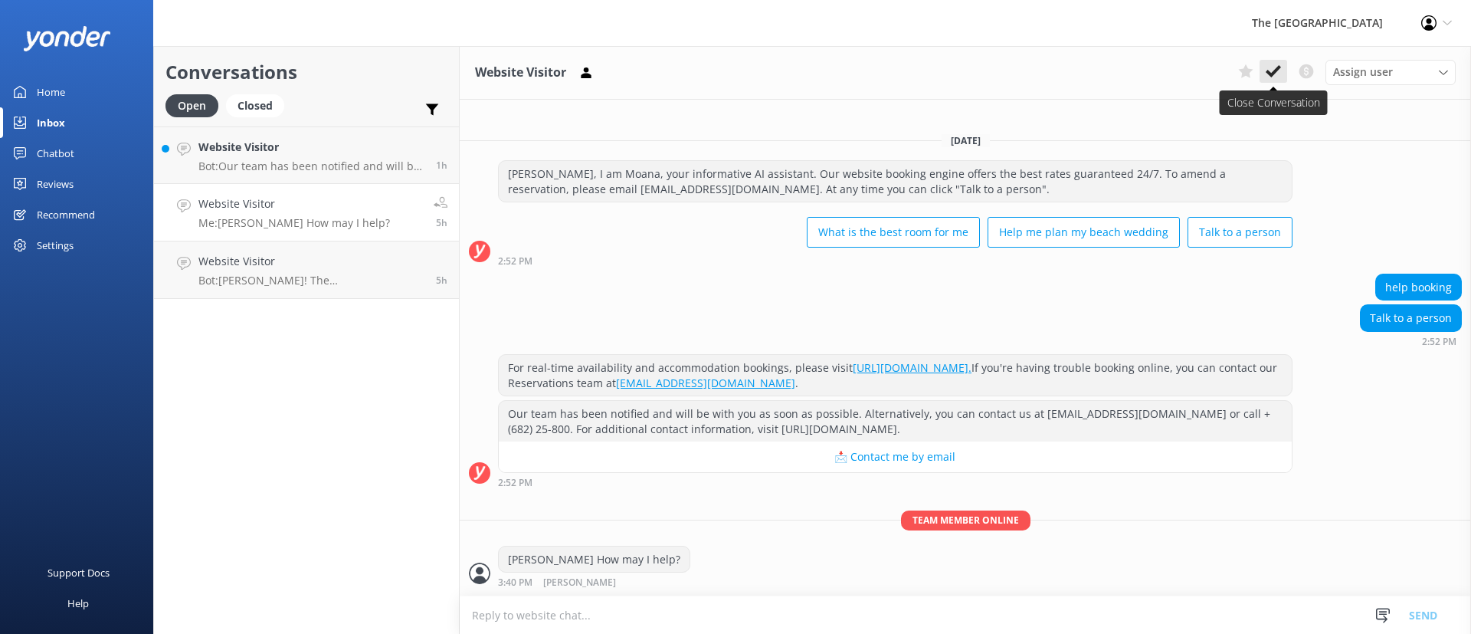 This screenshot has width=1471, height=634. I want to click on h3: Website Visitor, so click(520, 73).